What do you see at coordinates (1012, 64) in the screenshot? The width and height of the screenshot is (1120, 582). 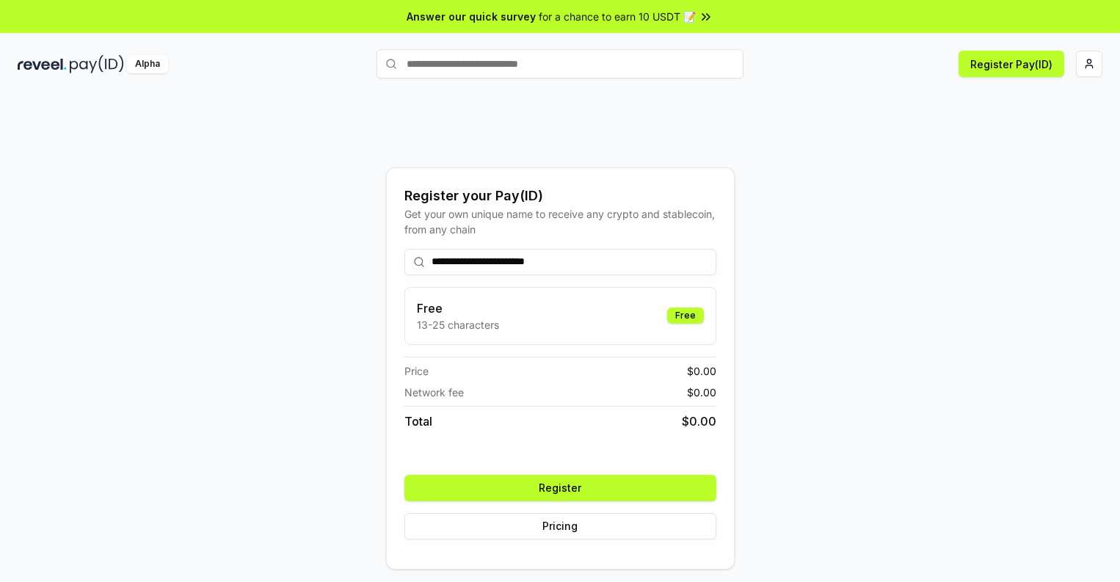 I see `button: Register Pay(ID)` at bounding box center [1012, 64].